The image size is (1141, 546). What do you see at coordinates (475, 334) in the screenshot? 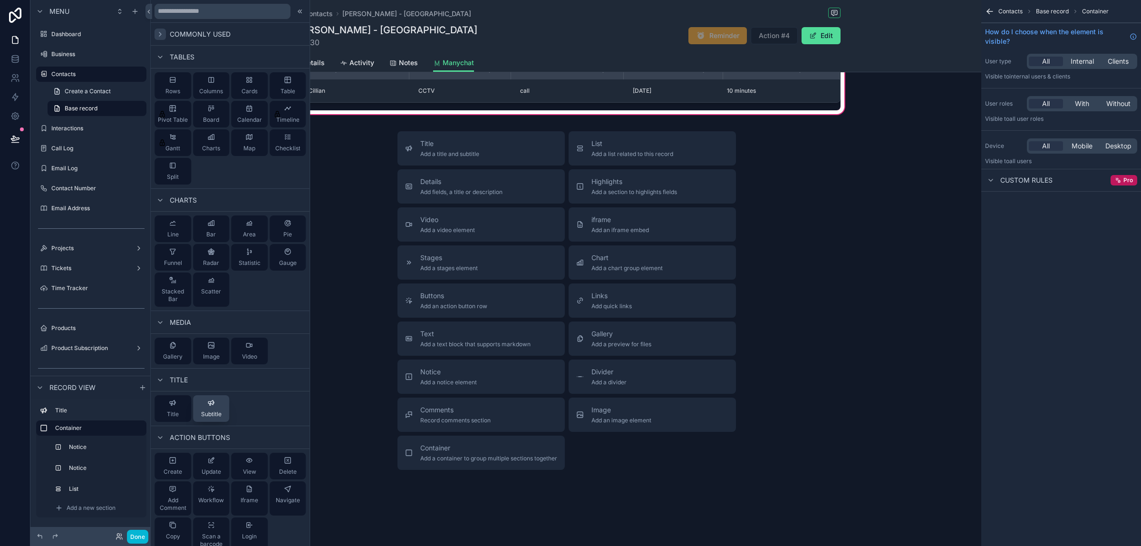
I see `span: Text` at bounding box center [475, 334].